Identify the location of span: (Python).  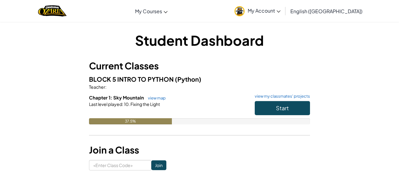
(188, 79).